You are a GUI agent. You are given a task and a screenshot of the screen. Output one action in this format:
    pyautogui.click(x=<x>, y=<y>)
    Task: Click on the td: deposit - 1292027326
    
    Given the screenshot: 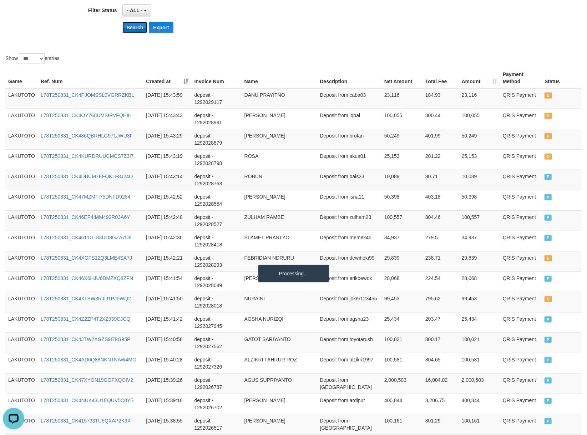 What is the action you would take?
    pyautogui.click(x=217, y=363)
    